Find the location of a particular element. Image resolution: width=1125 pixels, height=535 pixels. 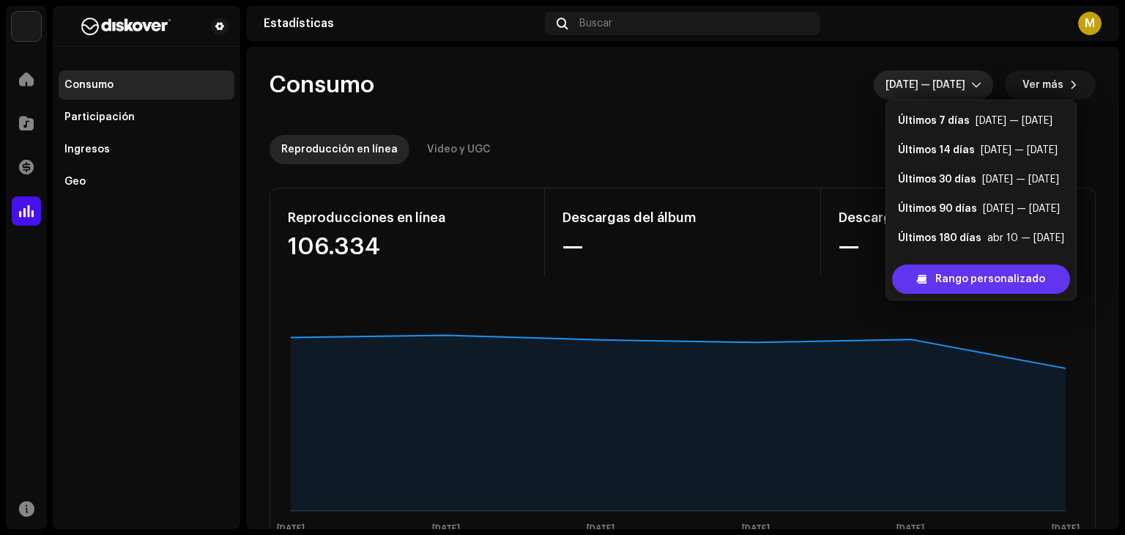

button: Ver más is located at coordinates (1051, 85).